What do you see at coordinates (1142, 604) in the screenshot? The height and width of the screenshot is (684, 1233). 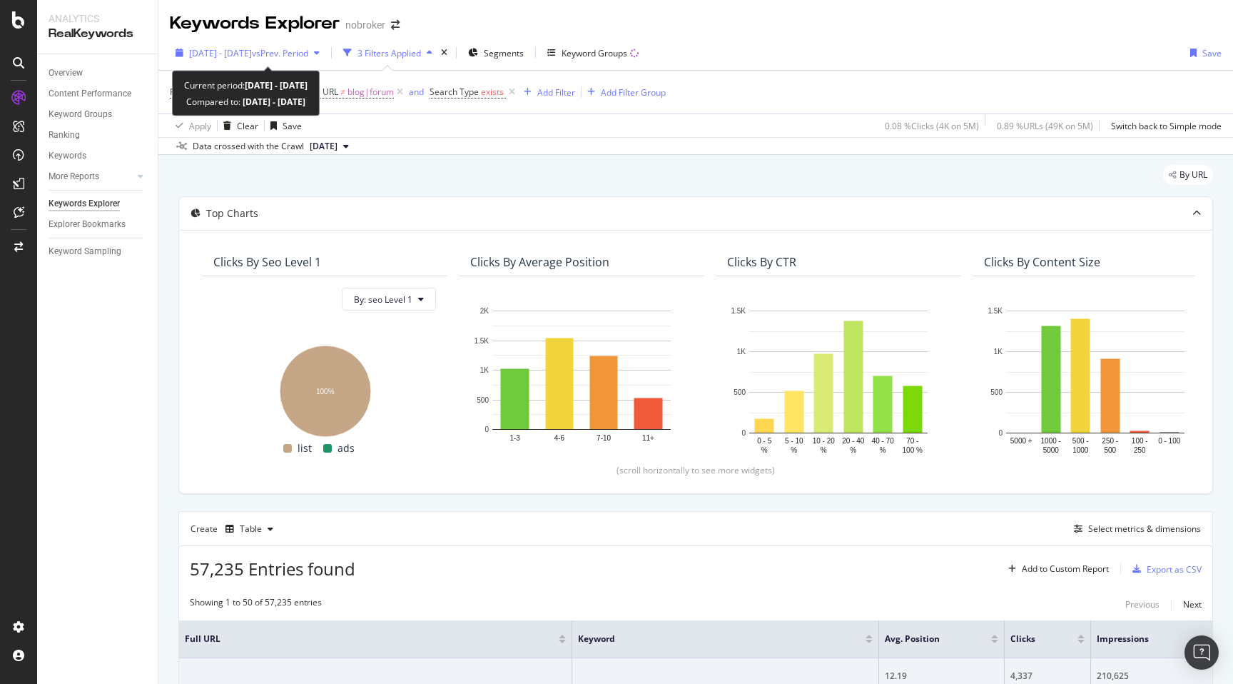 I see `div: Previous` at bounding box center [1142, 604].